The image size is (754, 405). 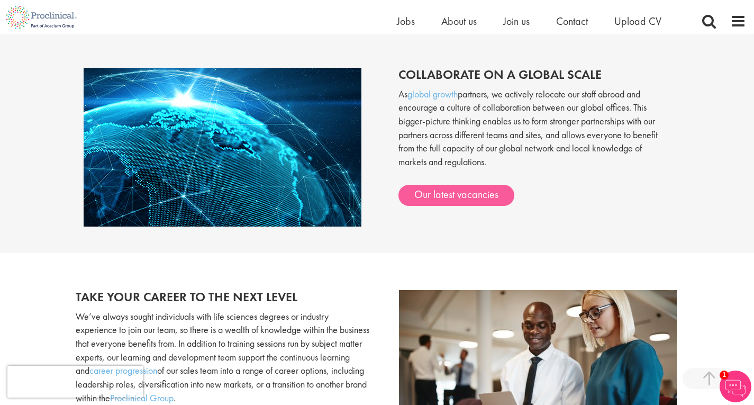 I want to click on a: career progression, so click(x=123, y=370).